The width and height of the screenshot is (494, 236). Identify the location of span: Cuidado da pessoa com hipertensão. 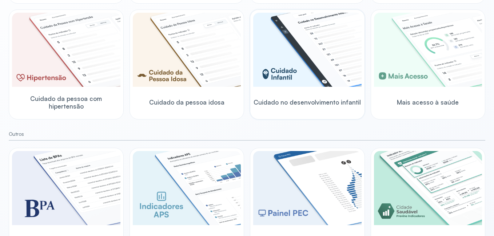
(66, 103).